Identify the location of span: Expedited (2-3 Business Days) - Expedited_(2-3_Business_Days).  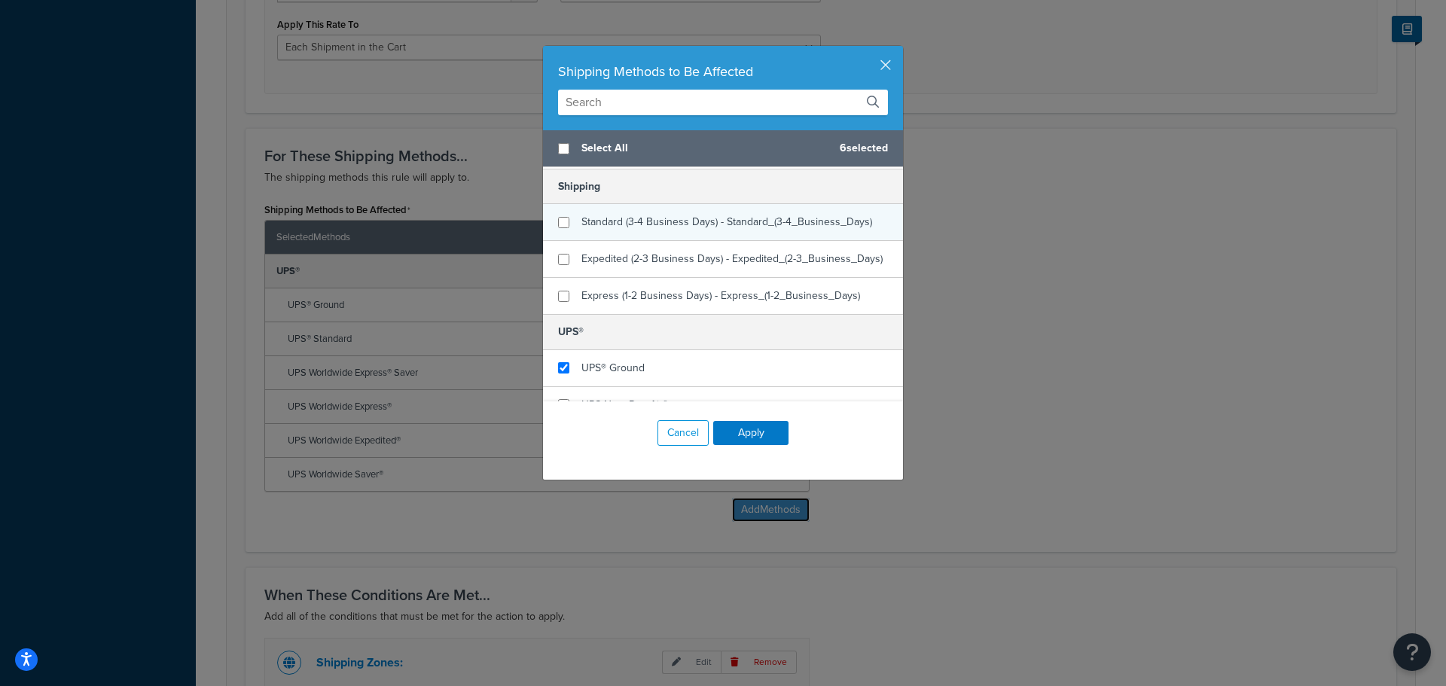
(732, 258).